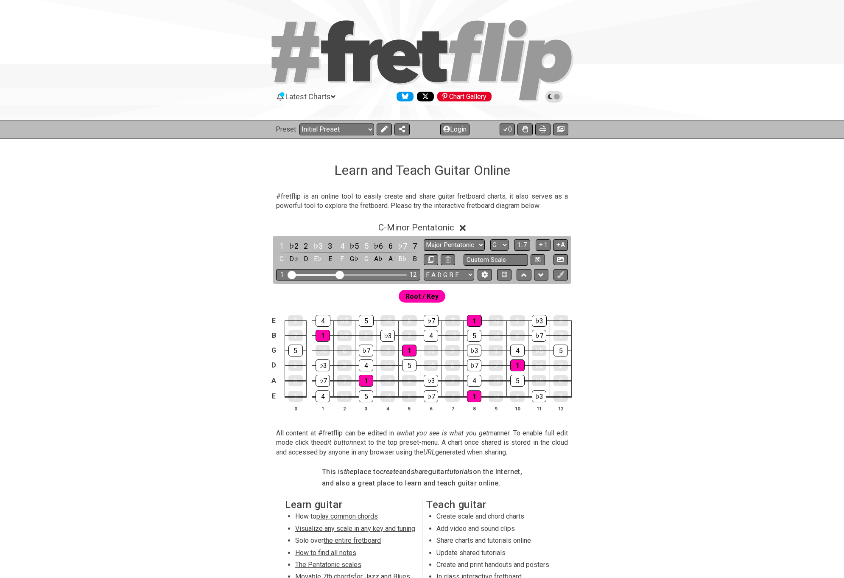 The width and height of the screenshot is (844, 578). I want to click on th: 5, so click(409, 408).